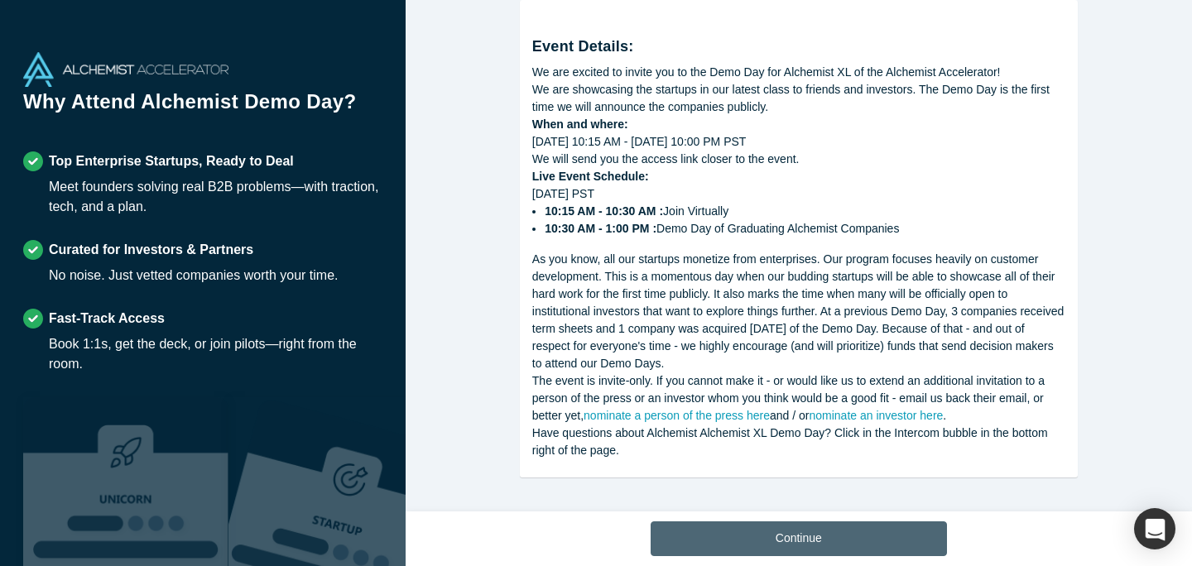  Describe the element at coordinates (799, 159) in the screenshot. I see `div: We will send you the access link closer to the event.` at that location.